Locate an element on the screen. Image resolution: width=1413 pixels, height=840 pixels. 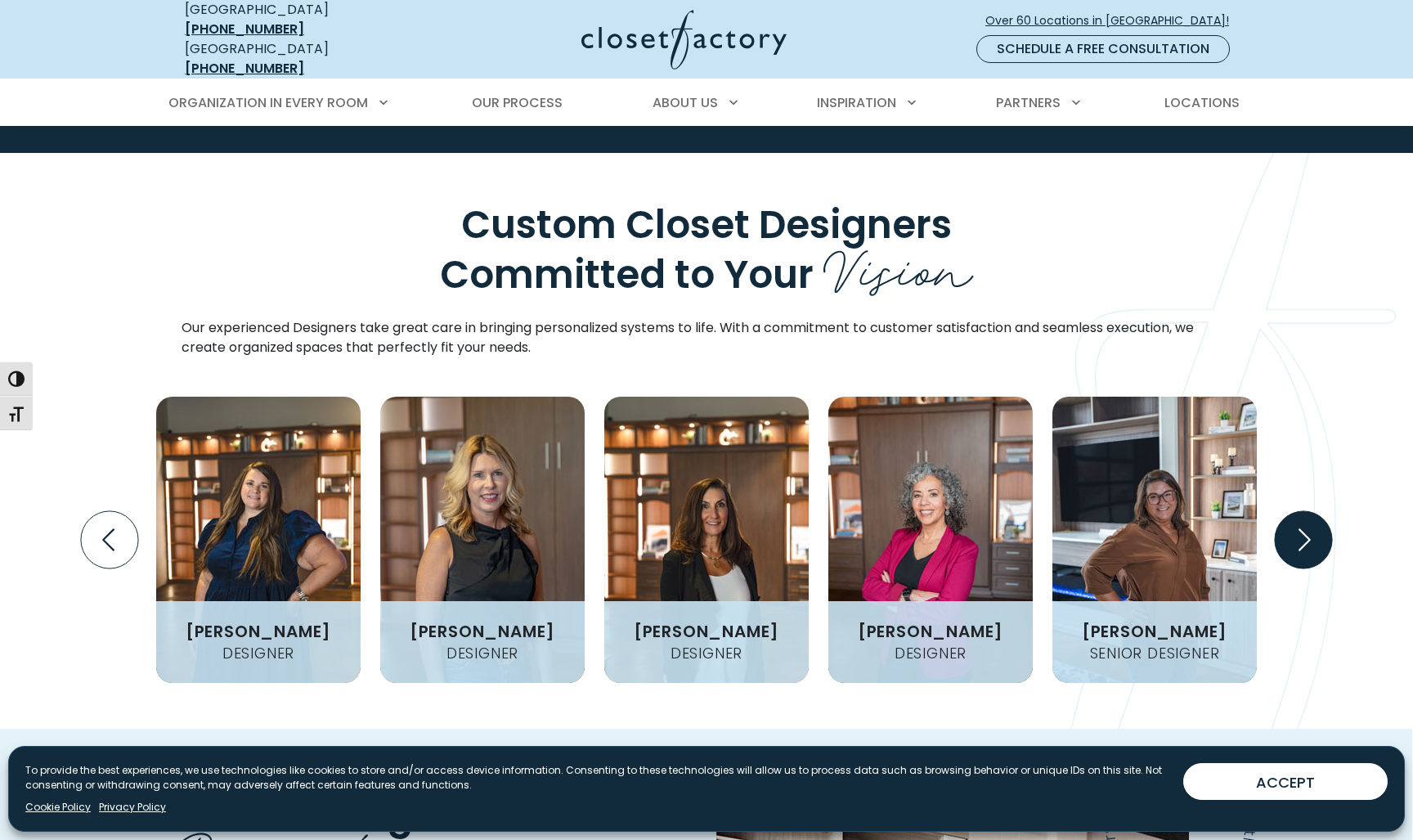
img: Closet Factory Logo is located at coordinates (683, 39).